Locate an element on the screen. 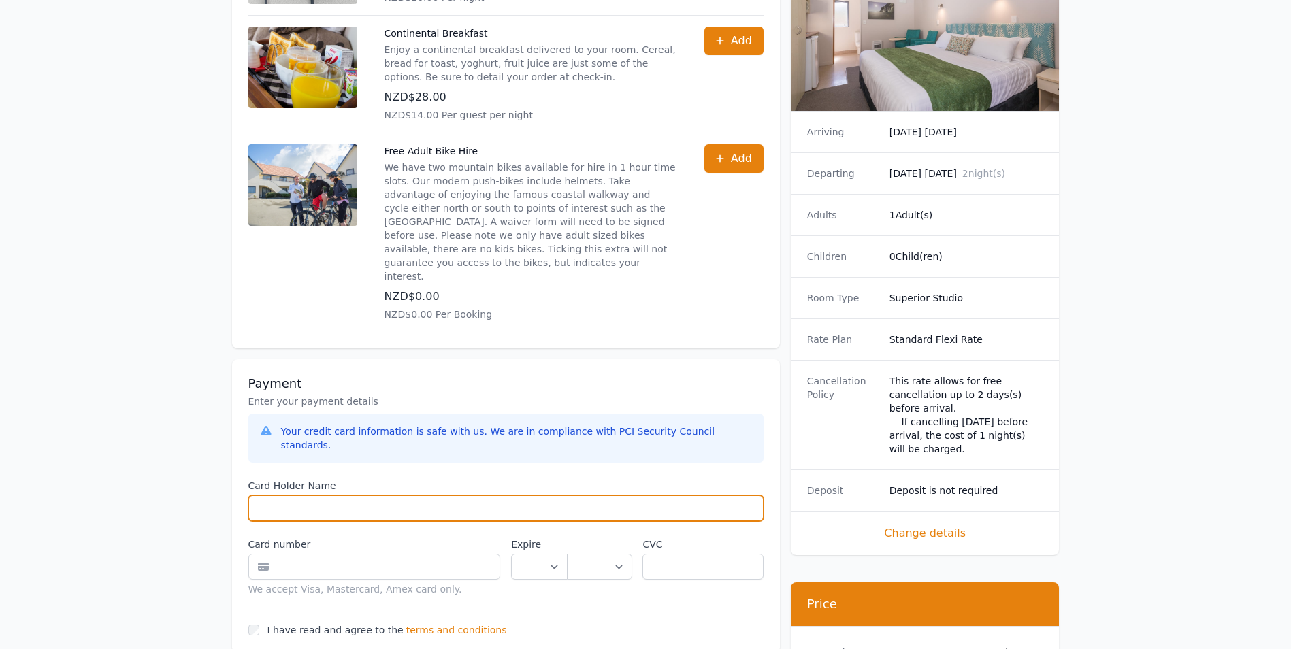 Image resolution: width=1291 pixels, height=649 pixels. dd: Deposit is not required is located at coordinates (966, 491).